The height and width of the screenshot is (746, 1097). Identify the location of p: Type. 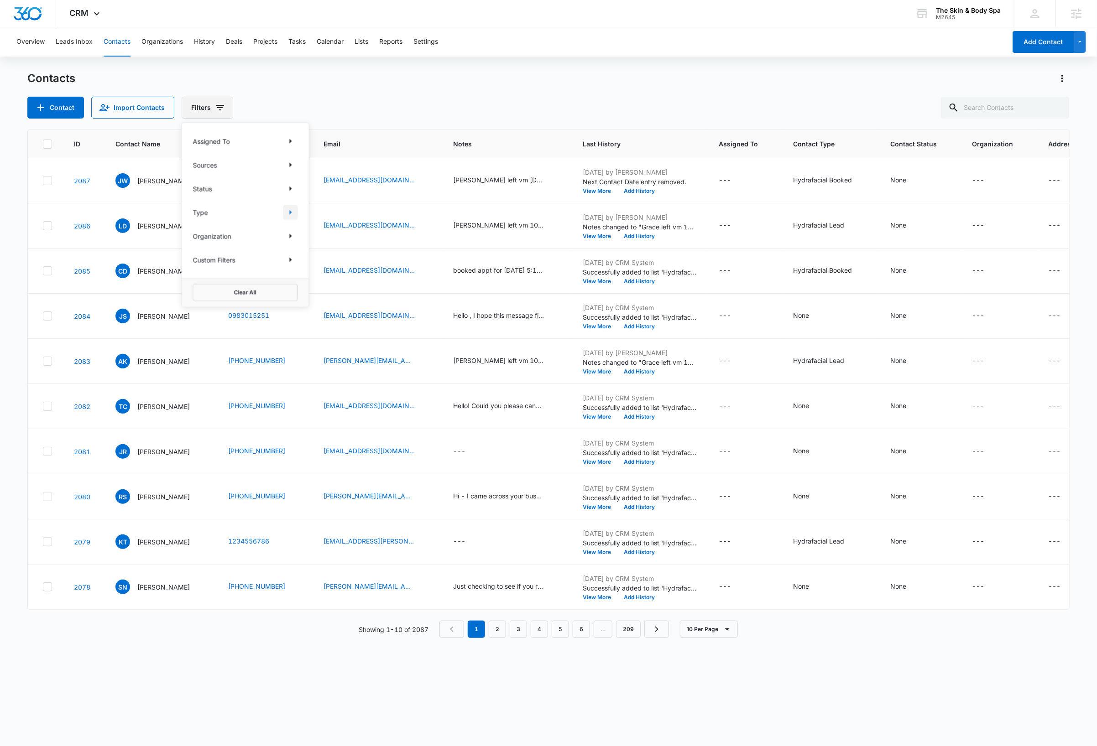
(200, 212).